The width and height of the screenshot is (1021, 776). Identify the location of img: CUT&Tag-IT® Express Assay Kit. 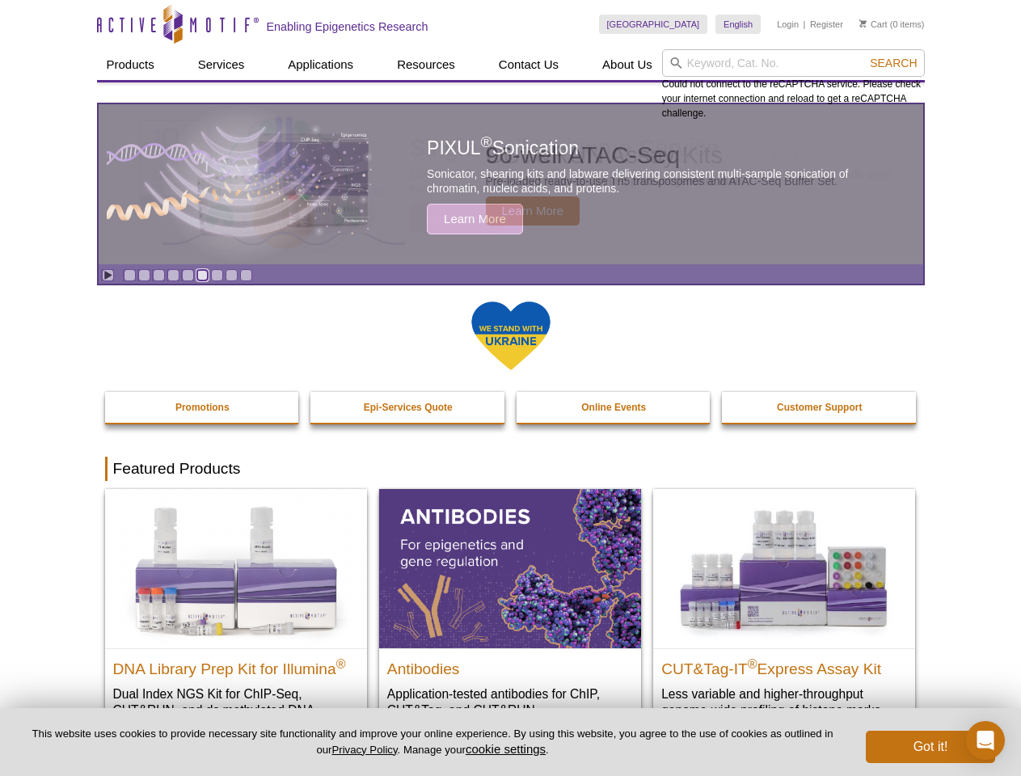
(784, 568).